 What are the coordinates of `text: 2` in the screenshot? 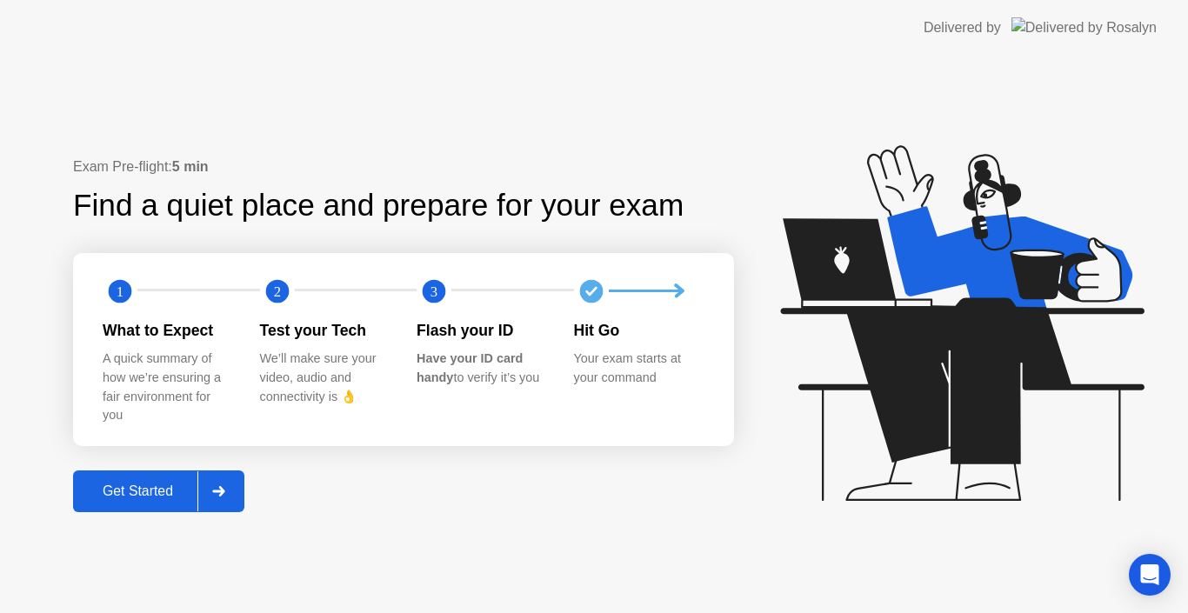 It's located at (277, 291).